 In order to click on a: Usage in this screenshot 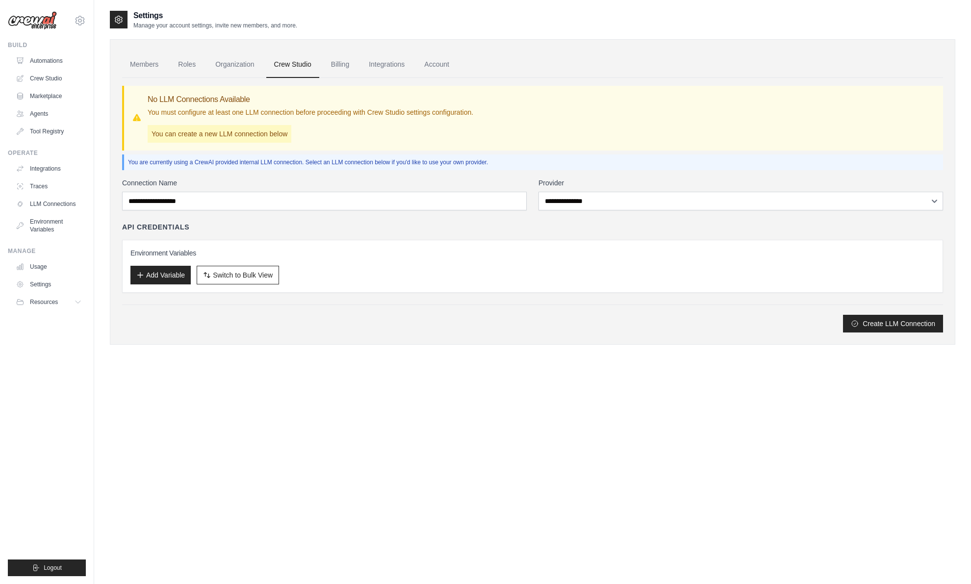, I will do `click(49, 267)`.